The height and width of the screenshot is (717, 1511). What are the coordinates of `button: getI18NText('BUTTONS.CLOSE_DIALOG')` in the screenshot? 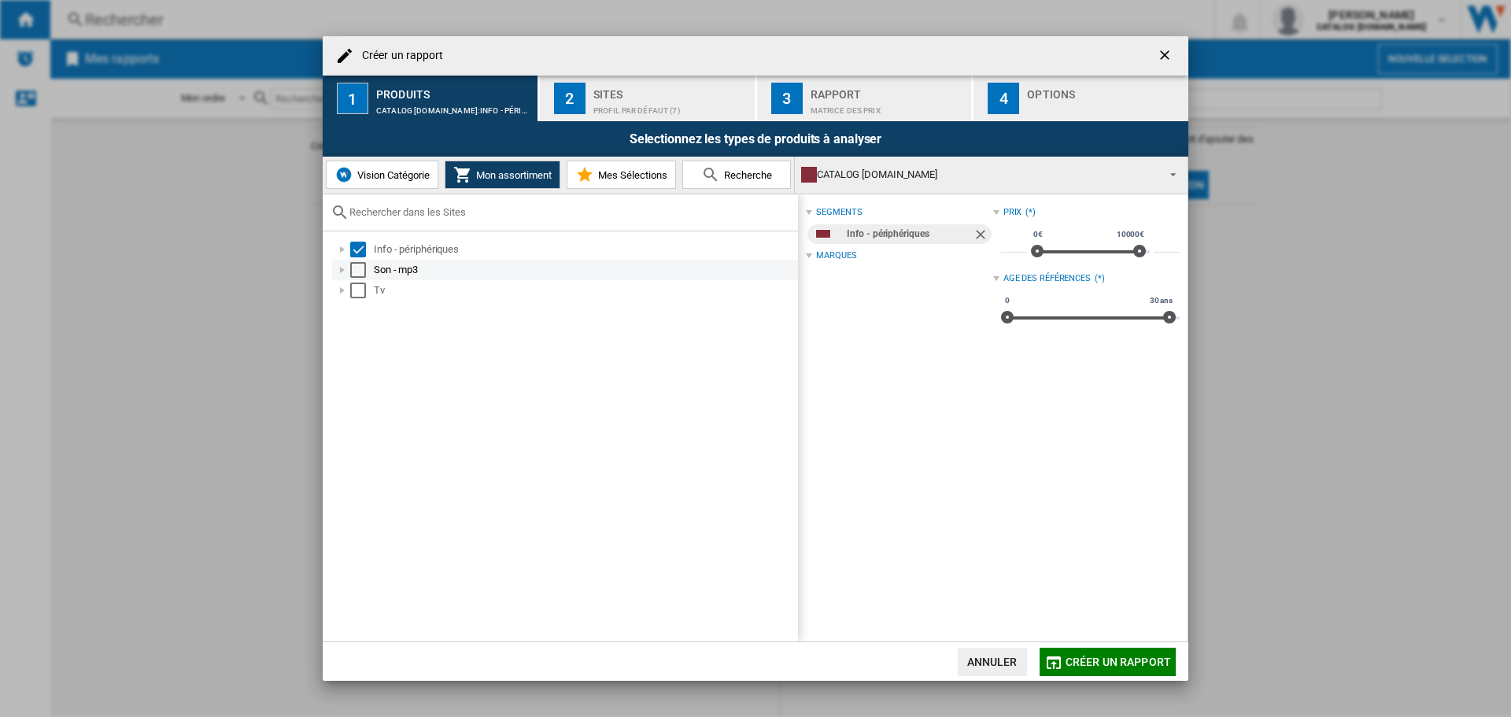 It's located at (1166, 56).